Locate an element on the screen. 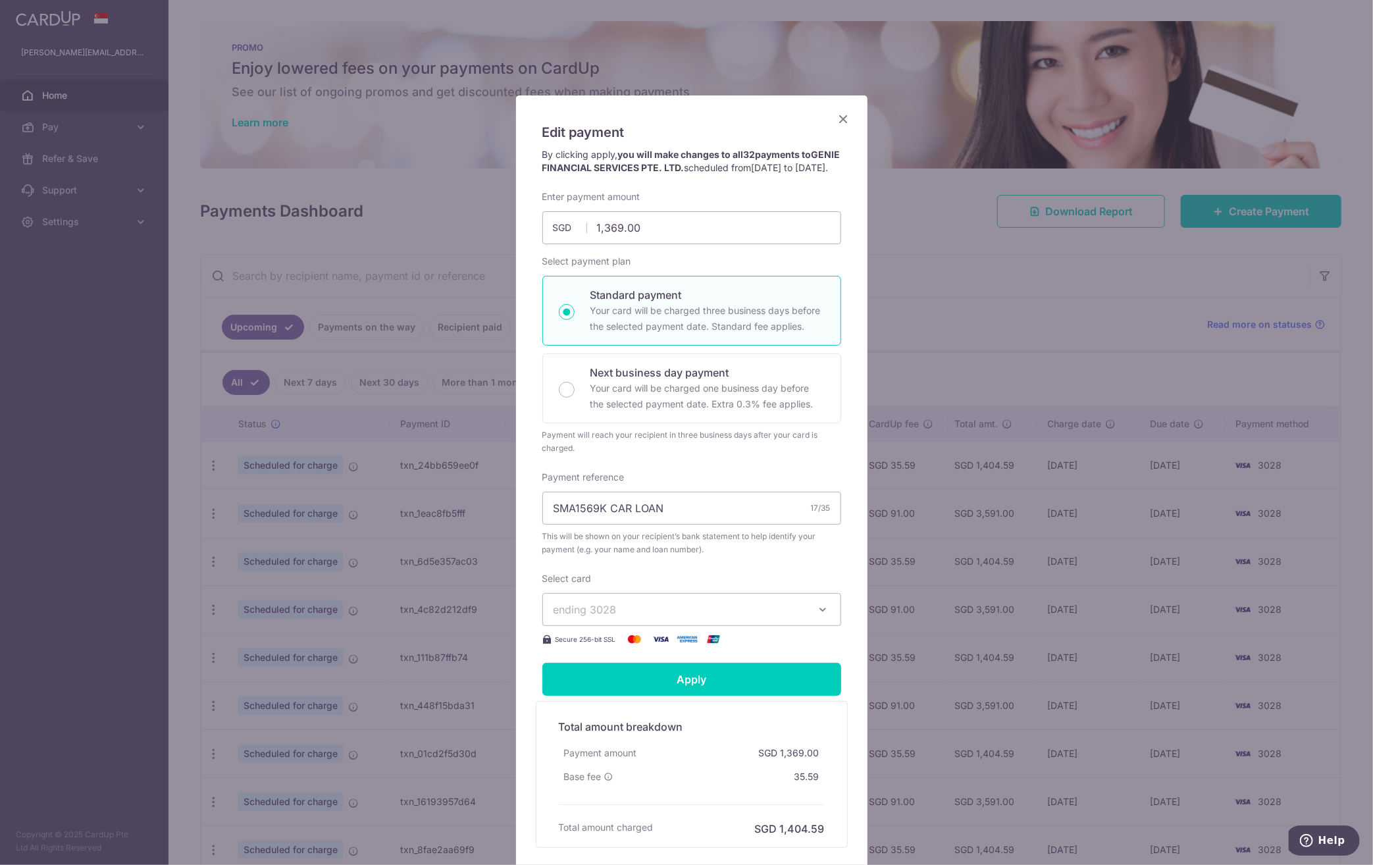  img: UnionPay is located at coordinates (713, 639).